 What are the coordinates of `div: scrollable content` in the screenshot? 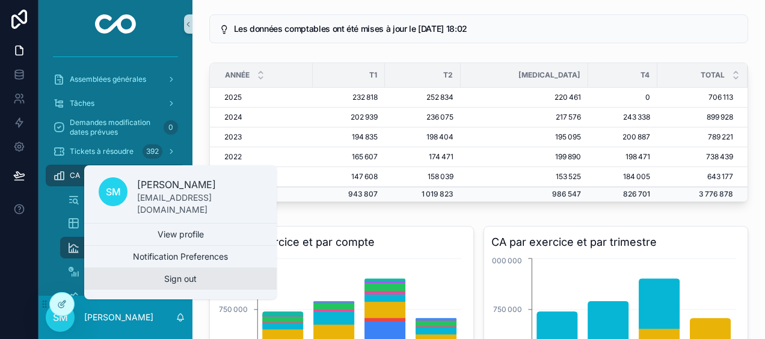 It's located at (115, 172).